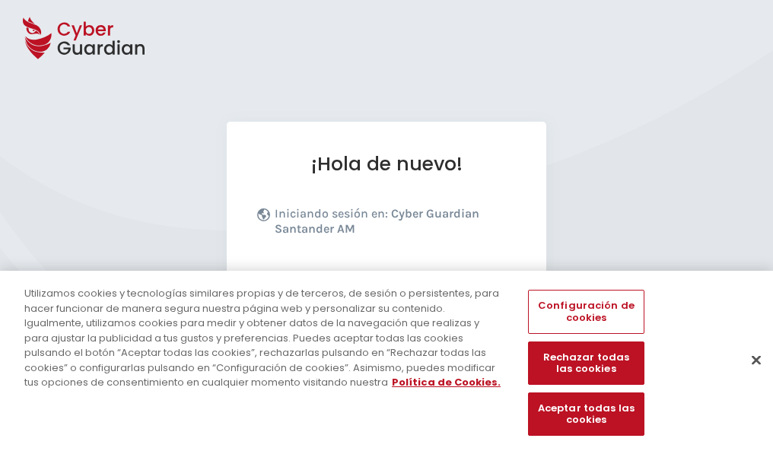 Image resolution: width=773 pixels, height=451 pixels. Describe the element at coordinates (265, 338) in the screenshot. I see `div: Utilizamos cookies y tecnologías similares propias y de terceros, de sesión o persistentes, para ...` at that location.